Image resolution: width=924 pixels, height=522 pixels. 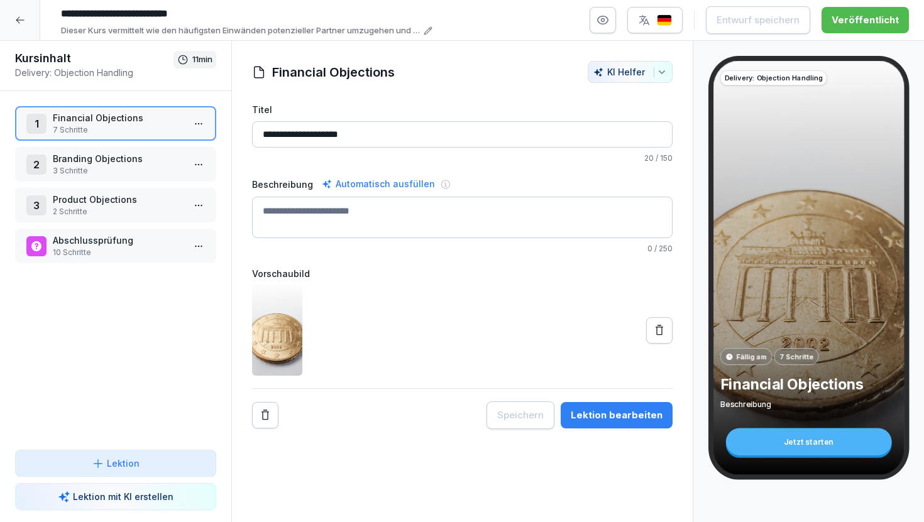 I want to click on img: de.svg, so click(x=664, y=20).